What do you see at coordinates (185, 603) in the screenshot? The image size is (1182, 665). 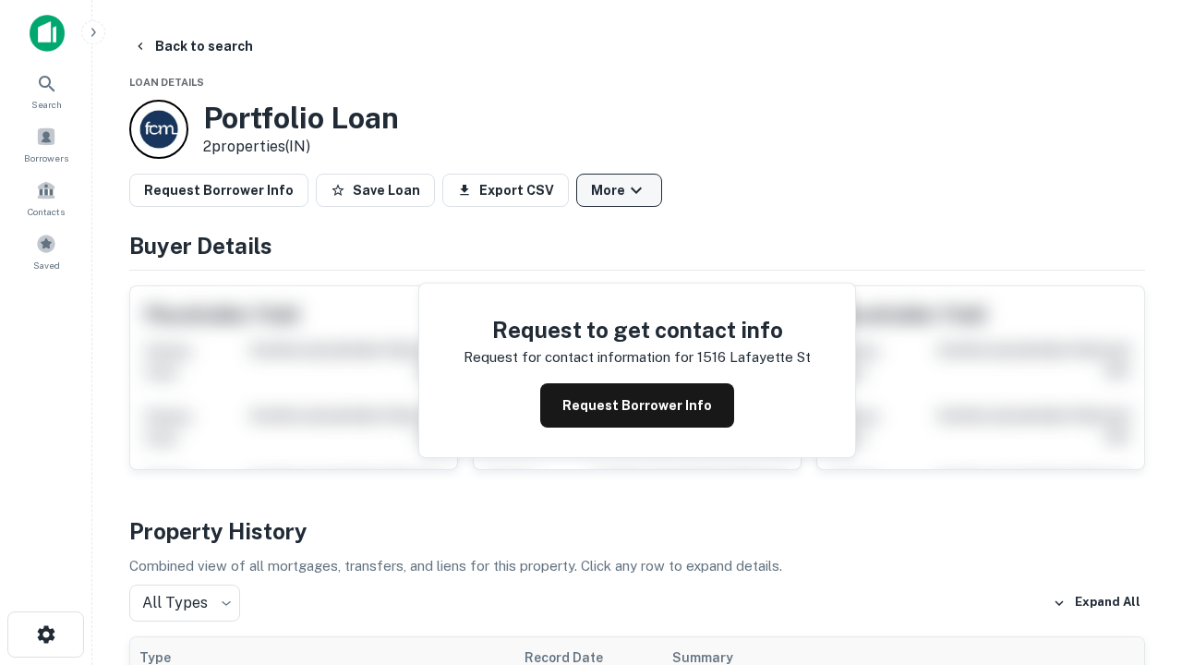 I see `div: All Types` at bounding box center [185, 603].